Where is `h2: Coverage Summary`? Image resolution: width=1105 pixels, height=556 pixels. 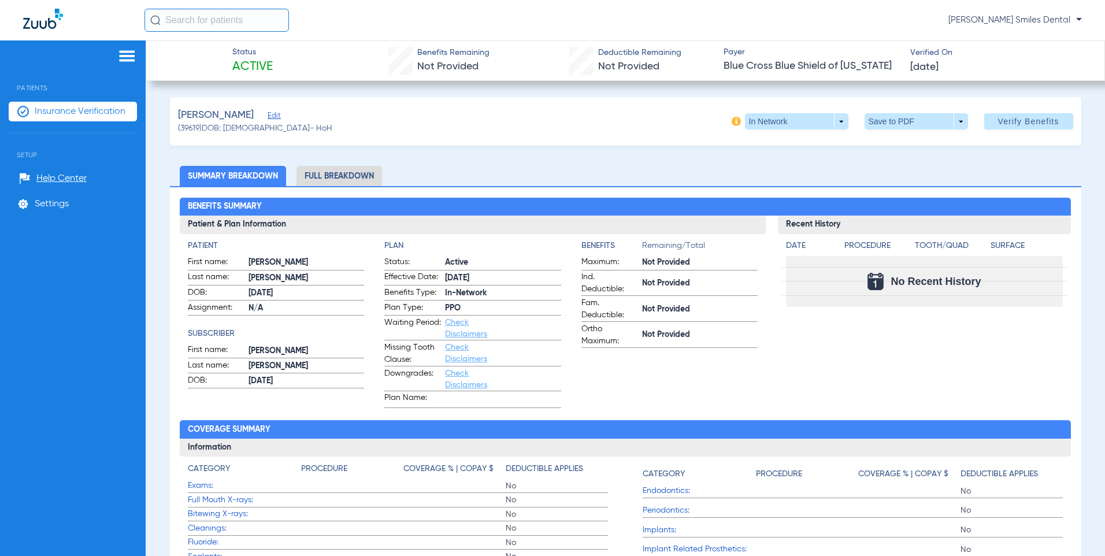 h2: Coverage Summary is located at coordinates (625, 429).